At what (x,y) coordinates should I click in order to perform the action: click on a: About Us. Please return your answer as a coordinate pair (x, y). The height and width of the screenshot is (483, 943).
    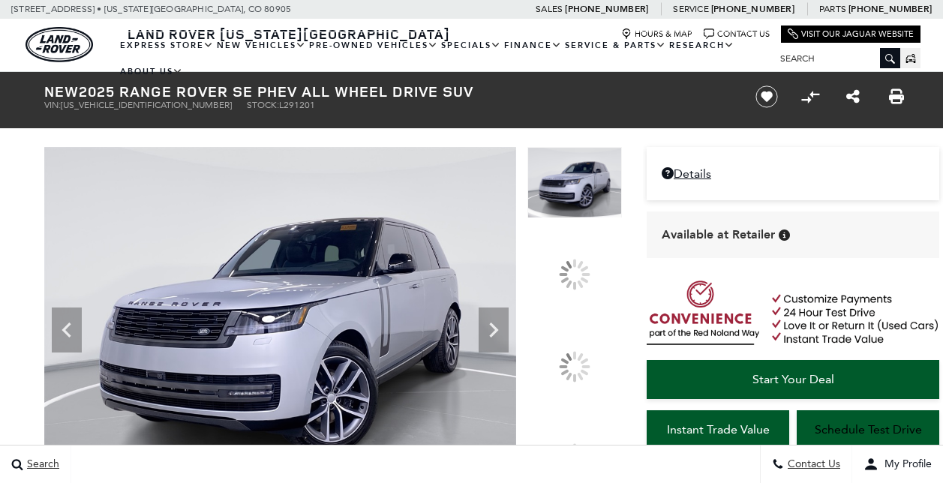
    Looking at the image, I should click on (152, 71).